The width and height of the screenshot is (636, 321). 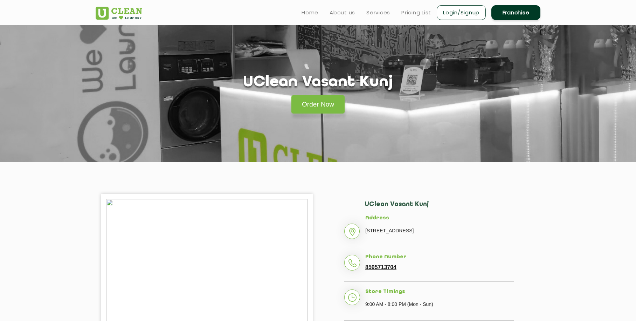 What do you see at coordinates (462, 13) in the screenshot?
I see `a: Login/Signup` at bounding box center [462, 13].